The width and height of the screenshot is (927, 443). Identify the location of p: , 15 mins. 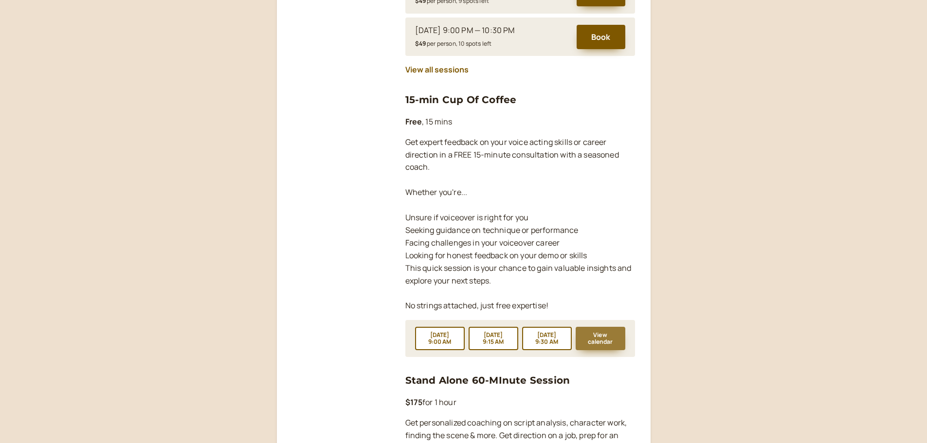
(520, 122).